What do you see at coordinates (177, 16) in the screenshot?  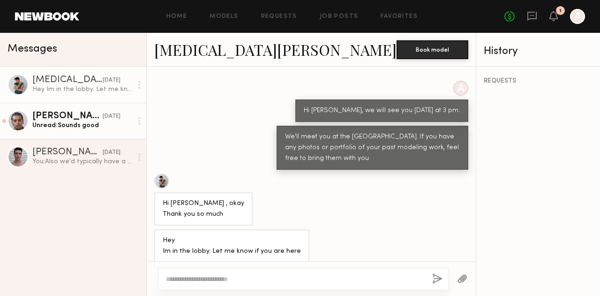 I see `a: Home` at bounding box center [177, 16].